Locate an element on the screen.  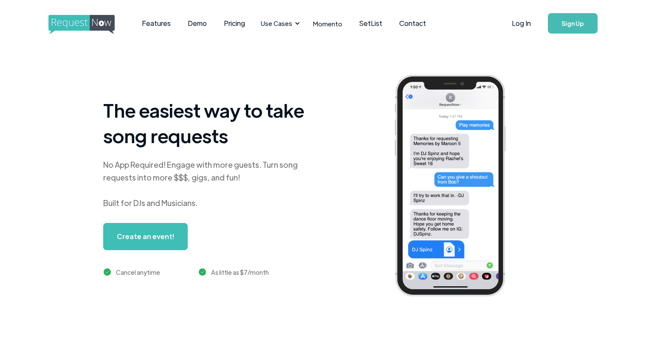
h1: The easiest way to take song requests is located at coordinates (209, 123).